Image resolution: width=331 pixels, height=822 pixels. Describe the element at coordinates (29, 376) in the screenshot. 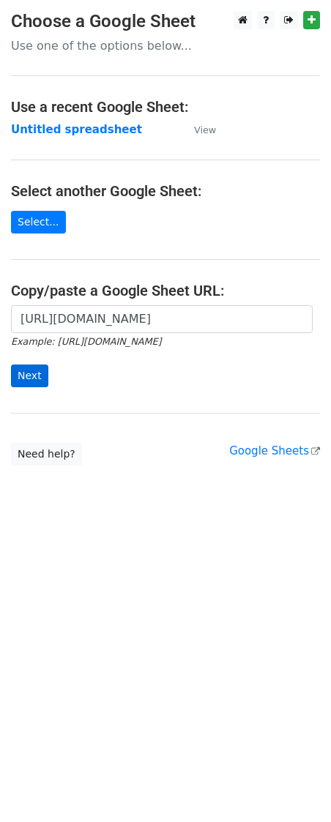

I see `input: Next` at that location.